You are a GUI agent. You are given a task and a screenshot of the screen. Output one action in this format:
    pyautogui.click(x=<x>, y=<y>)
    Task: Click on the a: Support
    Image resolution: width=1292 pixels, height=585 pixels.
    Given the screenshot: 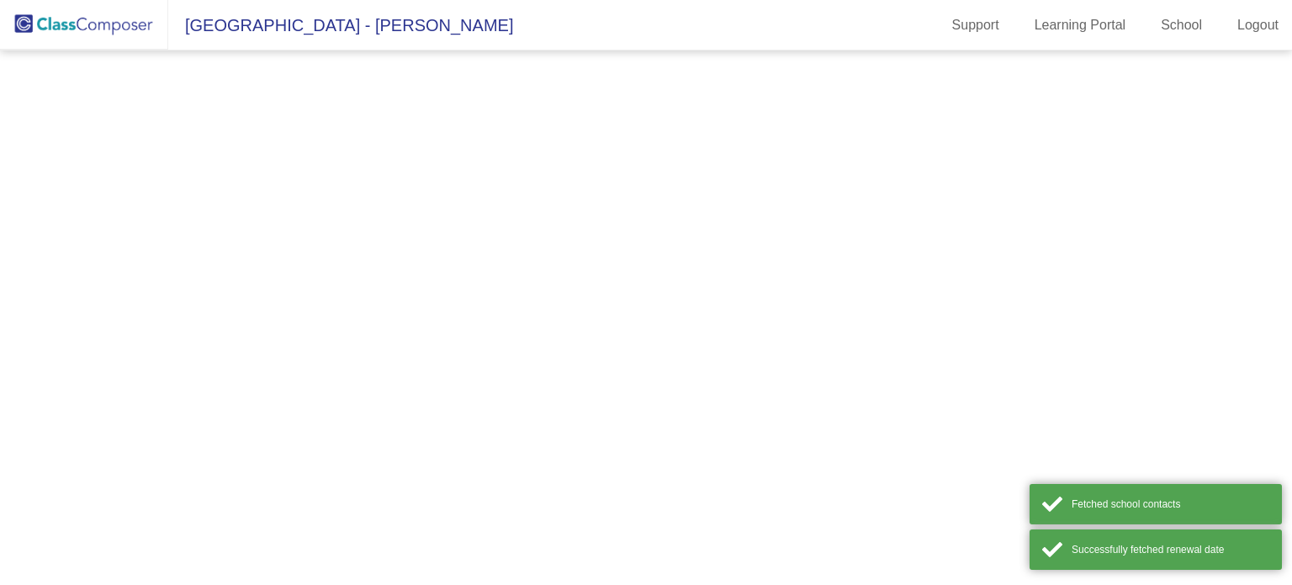 What is the action you would take?
    pyautogui.click(x=976, y=25)
    